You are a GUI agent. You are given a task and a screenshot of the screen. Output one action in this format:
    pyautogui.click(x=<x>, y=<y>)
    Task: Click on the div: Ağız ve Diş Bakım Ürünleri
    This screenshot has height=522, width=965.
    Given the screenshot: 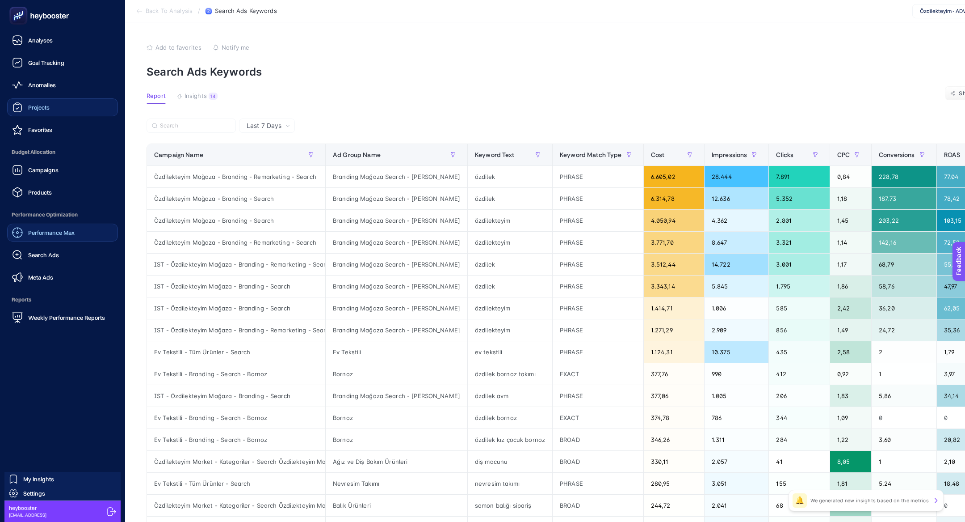 What is the action you would take?
    pyautogui.click(x=396, y=461)
    